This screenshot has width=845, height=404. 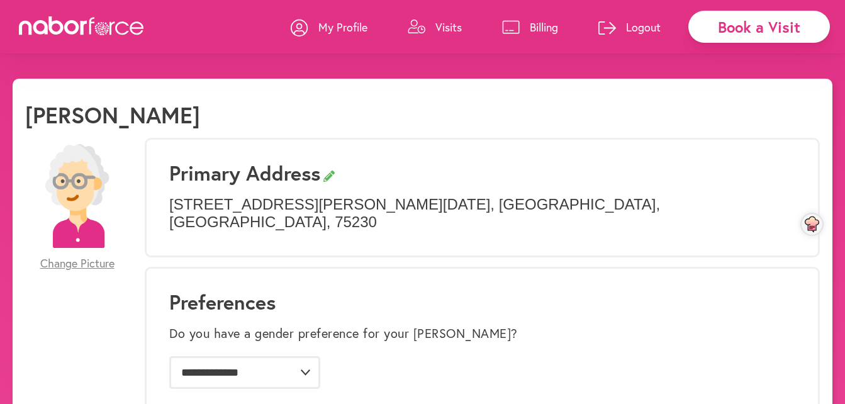 What do you see at coordinates (482, 173) in the screenshot?
I see `h3: Primary Address` at bounding box center [482, 173].